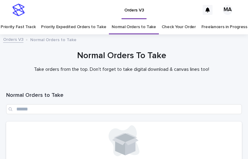 The height and width of the screenshot is (159, 248). What do you see at coordinates (124, 109) in the screenshot?
I see `div: Search` at bounding box center [124, 109].